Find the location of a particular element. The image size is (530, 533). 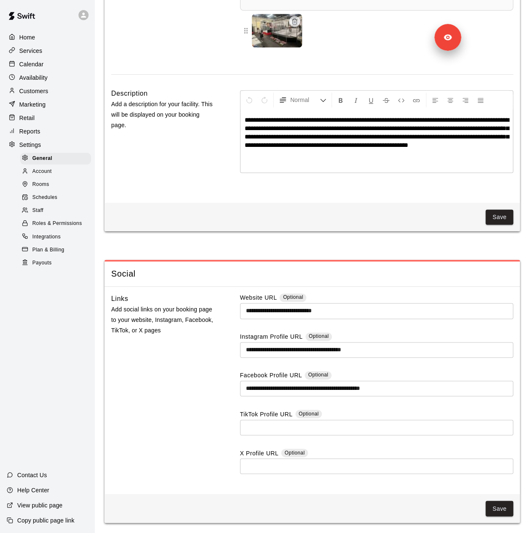

p: Home is located at coordinates (27, 37).